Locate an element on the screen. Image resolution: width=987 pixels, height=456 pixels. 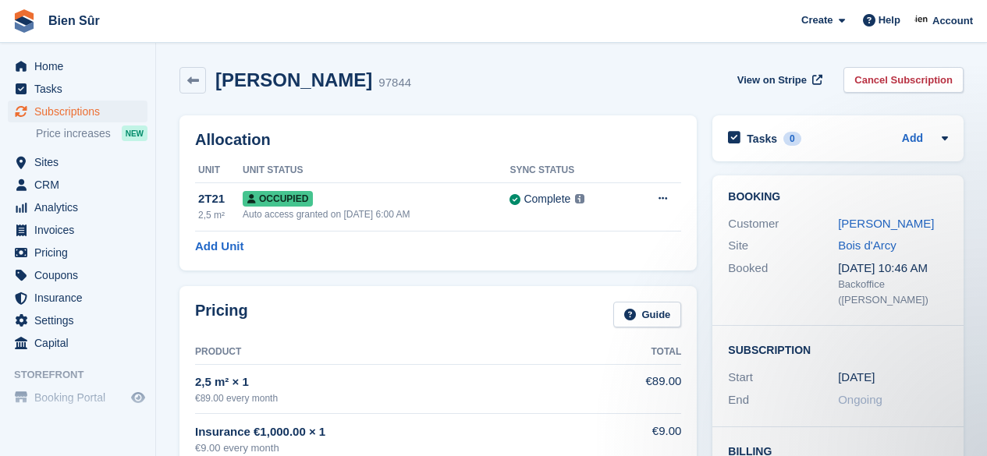
img: icon-info-grey-7440780725fd019a000dd9b08b2336e03edf1995a4989e88bcd33f0948082b44.svg is located at coordinates (580, 199).